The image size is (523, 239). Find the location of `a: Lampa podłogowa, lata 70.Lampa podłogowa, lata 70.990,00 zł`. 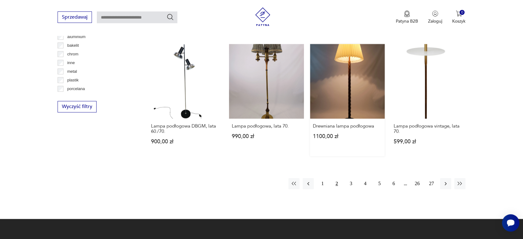

a: Lampa podłogowa, lata 70.Lampa podłogowa, lata 70.990,00 zł is located at coordinates (266, 100).